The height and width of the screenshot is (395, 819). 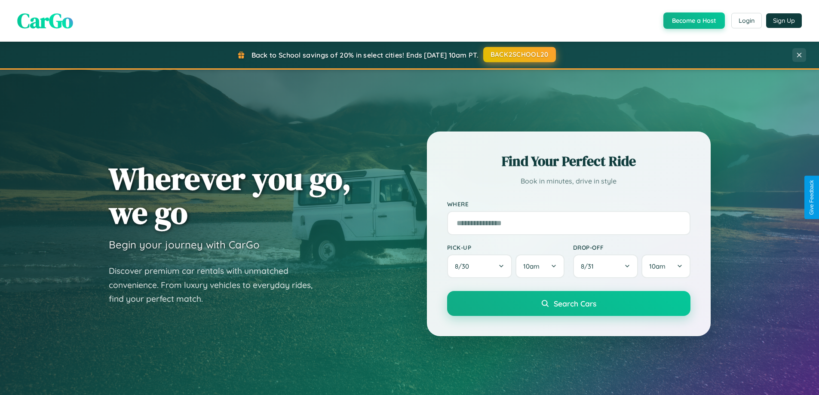 What do you see at coordinates (506, 247) in the screenshot?
I see `label: Pick-up` at bounding box center [506, 247].